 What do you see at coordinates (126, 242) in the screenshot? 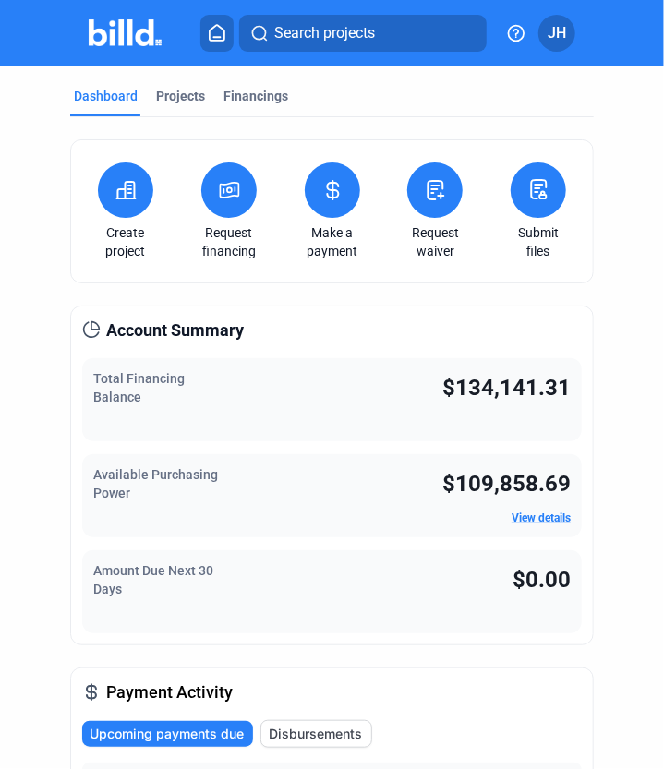
I see `a: Create project` at bounding box center [126, 242].